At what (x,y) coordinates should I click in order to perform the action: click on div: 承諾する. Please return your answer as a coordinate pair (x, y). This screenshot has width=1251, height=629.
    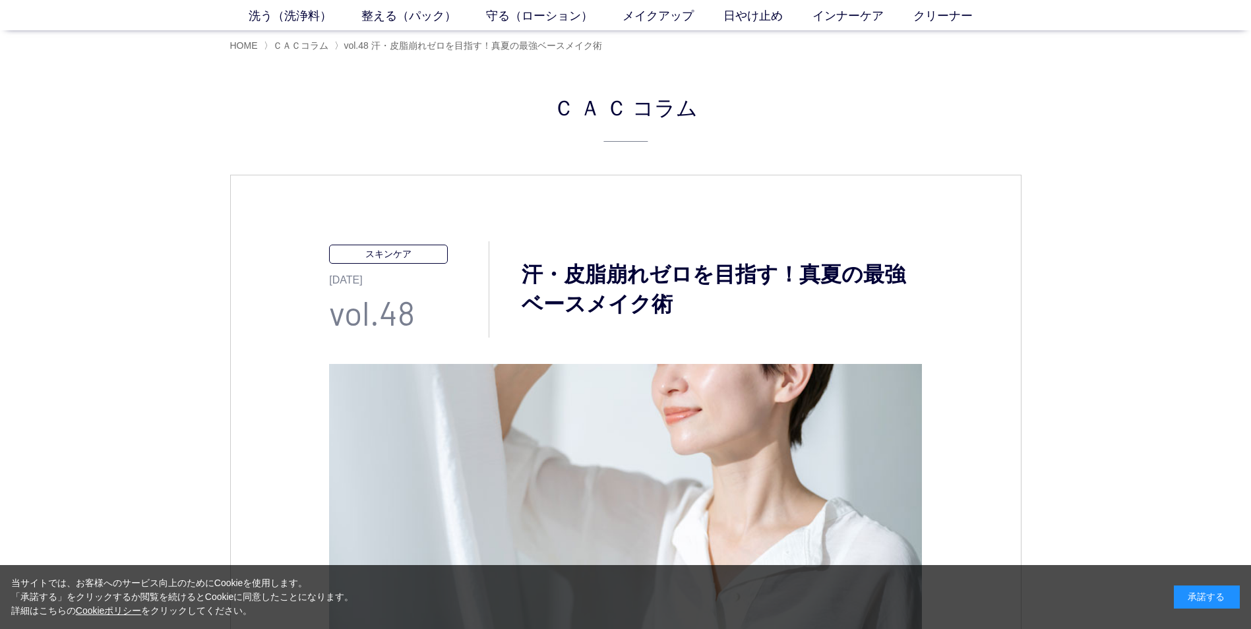
    Looking at the image, I should click on (1207, 597).